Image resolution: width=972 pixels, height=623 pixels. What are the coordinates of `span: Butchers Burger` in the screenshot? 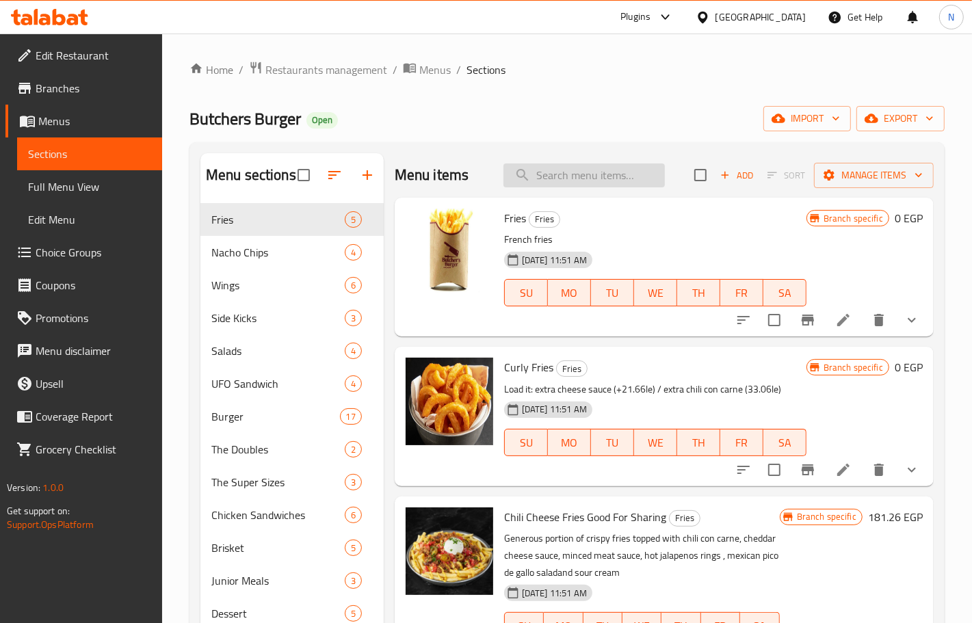 It's located at (245, 118).